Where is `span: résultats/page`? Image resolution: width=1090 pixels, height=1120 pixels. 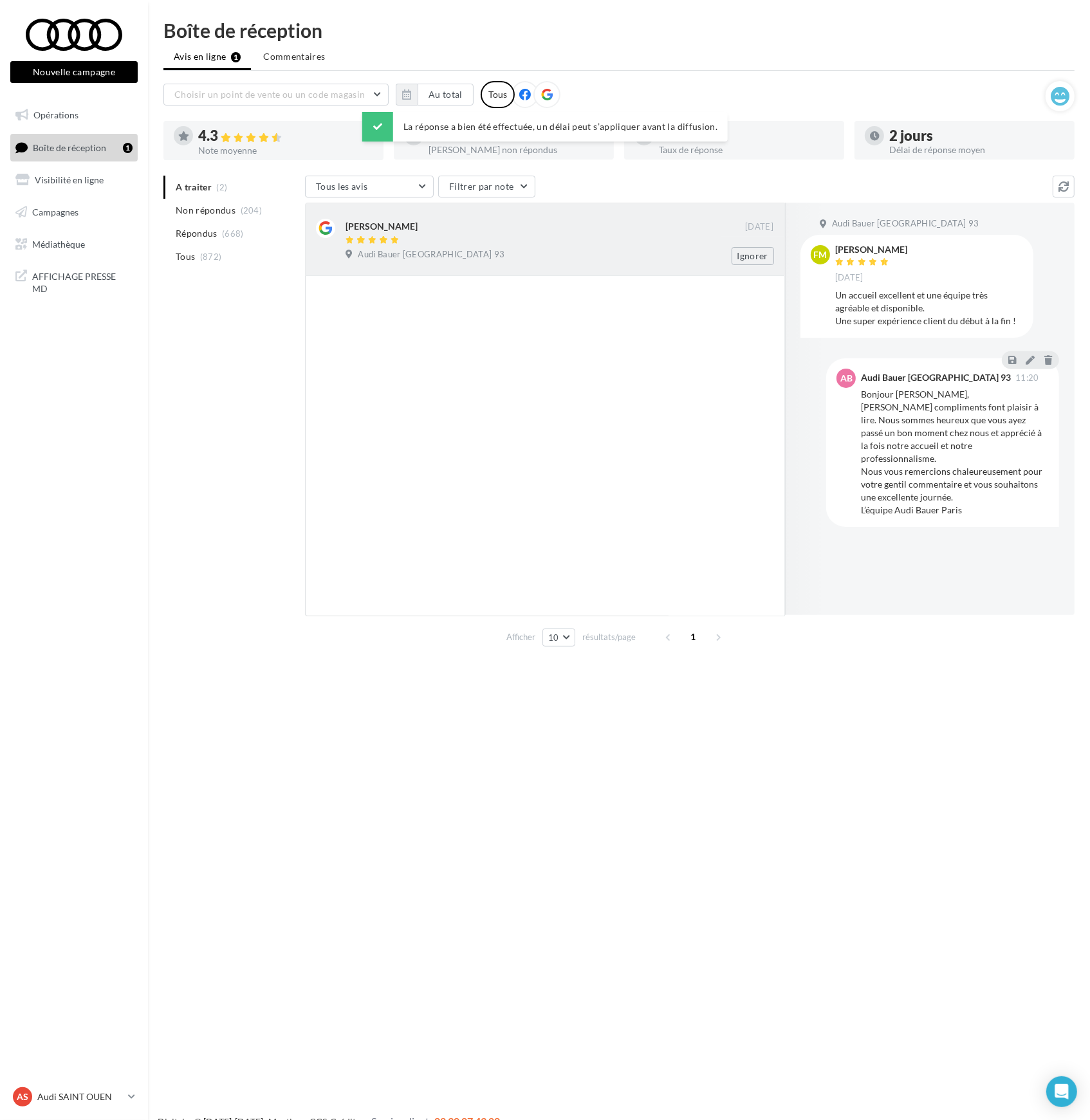 span: résultats/page is located at coordinates (609, 637).